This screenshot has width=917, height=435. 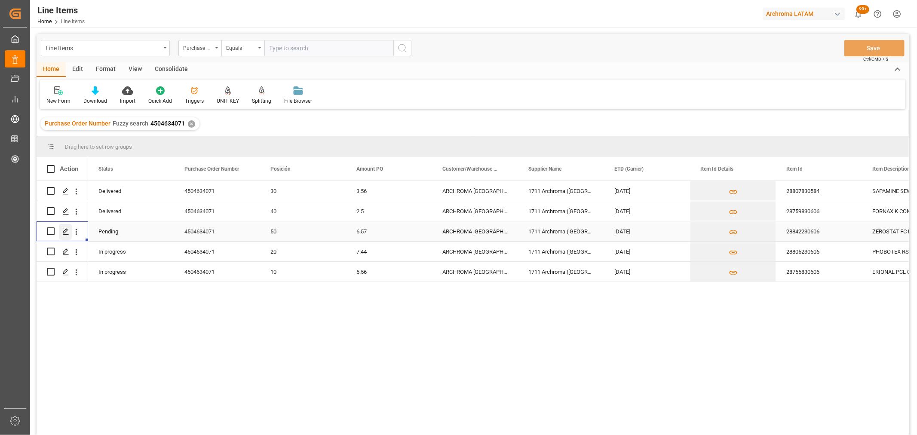 What do you see at coordinates (303, 191) in the screenshot?
I see `div: 30` at bounding box center [303, 191].